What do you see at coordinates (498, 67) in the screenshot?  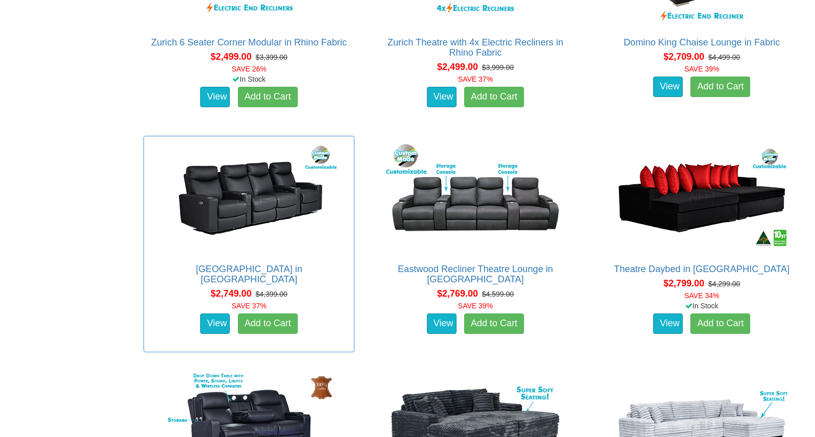 I see `del: $3,999.00` at bounding box center [498, 67].